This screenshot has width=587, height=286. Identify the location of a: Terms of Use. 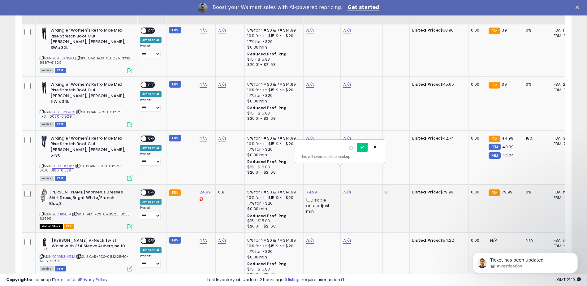
(66, 280).